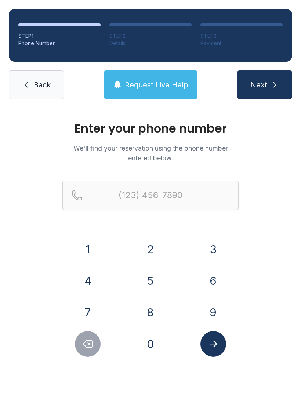 The image size is (301, 417). I want to click on button: Submit lookup form, so click(213, 344).